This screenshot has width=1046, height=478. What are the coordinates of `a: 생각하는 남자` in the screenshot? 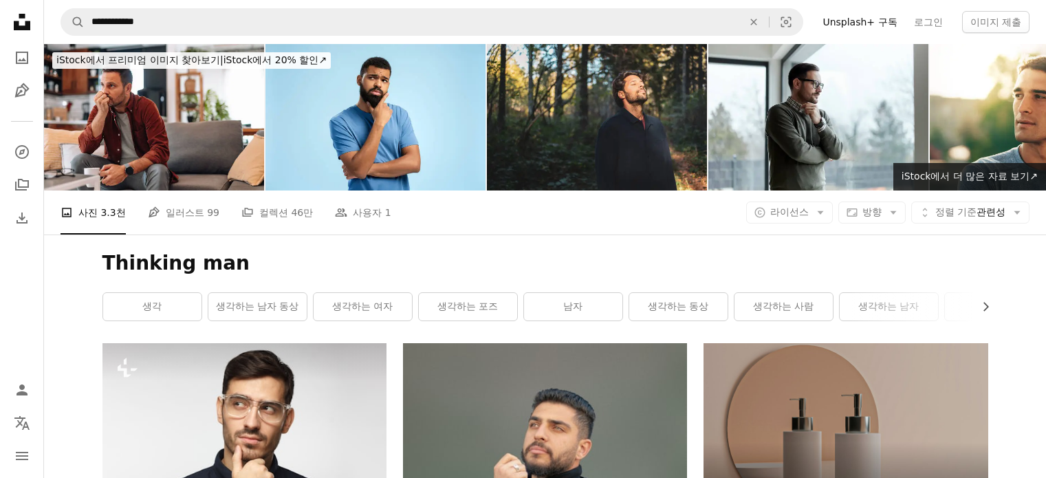 It's located at (889, 307).